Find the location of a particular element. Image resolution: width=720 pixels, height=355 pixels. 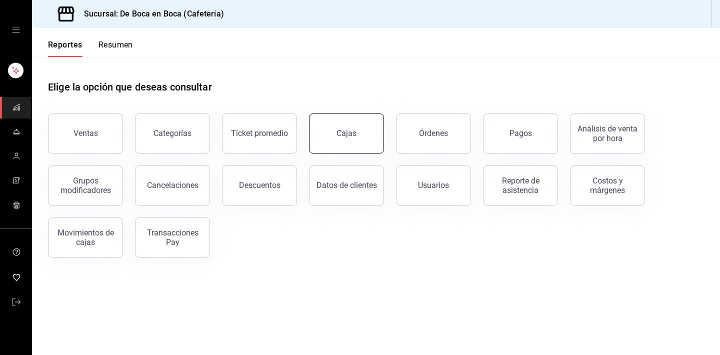

button: Reportes is located at coordinates (65, 48).